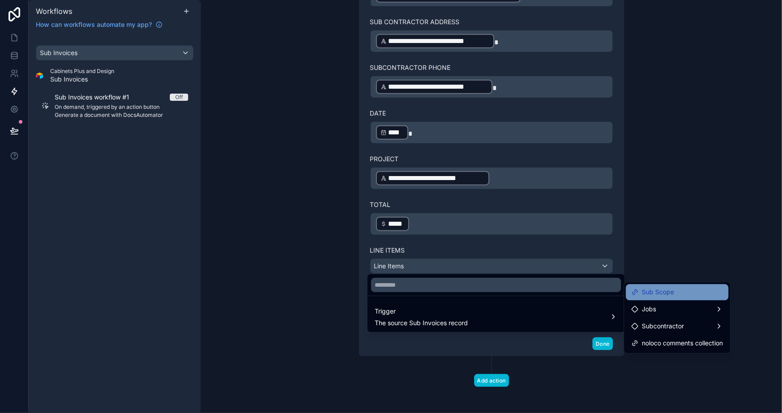 The height and width of the screenshot is (413, 782). What do you see at coordinates (682, 343) in the screenshot?
I see `span: noloco comments collection` at bounding box center [682, 343].